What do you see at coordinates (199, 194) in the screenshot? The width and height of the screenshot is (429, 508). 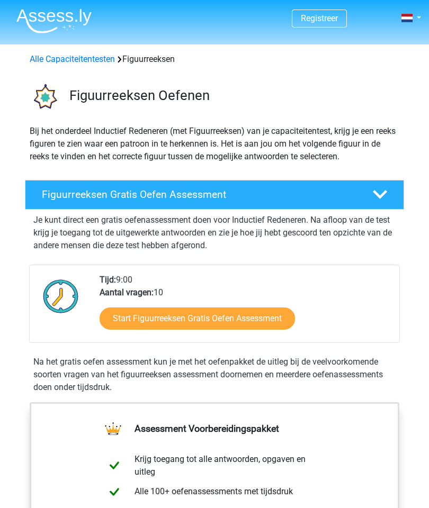 I see `h4: Figuurreeksen Gratis Oefen Assessment` at bounding box center [199, 194].